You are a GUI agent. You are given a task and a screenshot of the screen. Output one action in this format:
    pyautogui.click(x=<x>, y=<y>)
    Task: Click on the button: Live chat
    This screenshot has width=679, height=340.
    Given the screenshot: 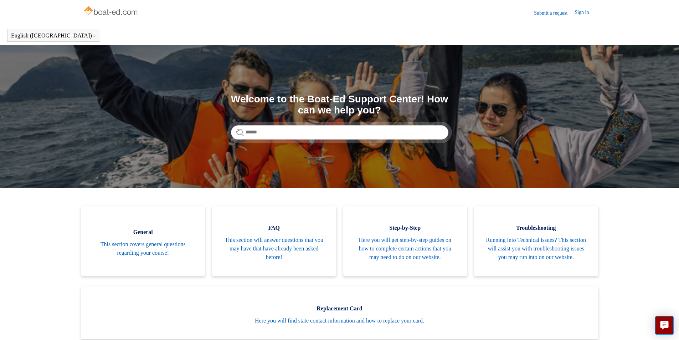 What is the action you would take?
    pyautogui.click(x=665, y=325)
    